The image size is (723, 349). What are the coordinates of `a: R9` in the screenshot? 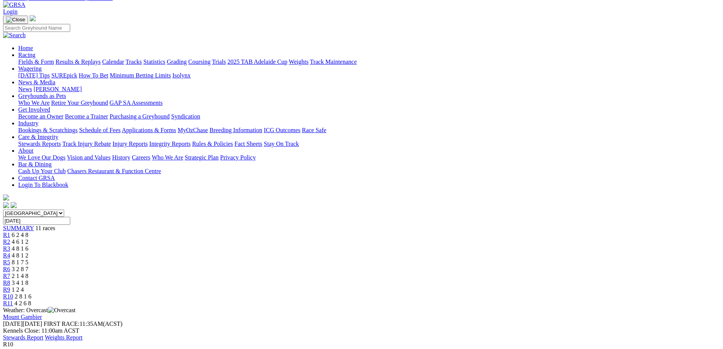 It's located at (6, 289).